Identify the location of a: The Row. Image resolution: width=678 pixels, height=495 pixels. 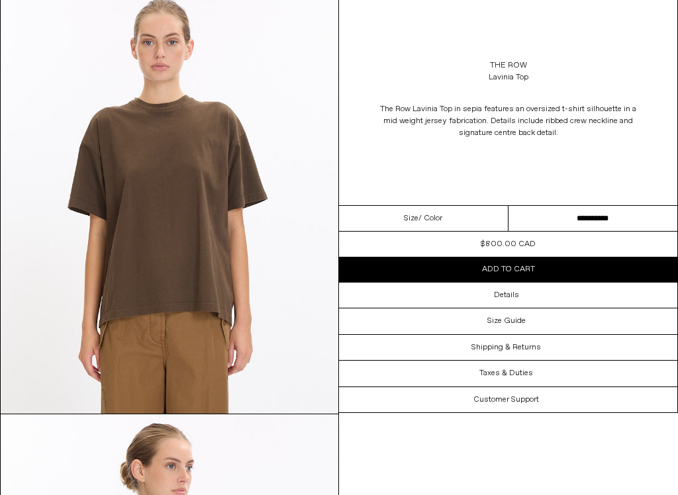
(509, 66).